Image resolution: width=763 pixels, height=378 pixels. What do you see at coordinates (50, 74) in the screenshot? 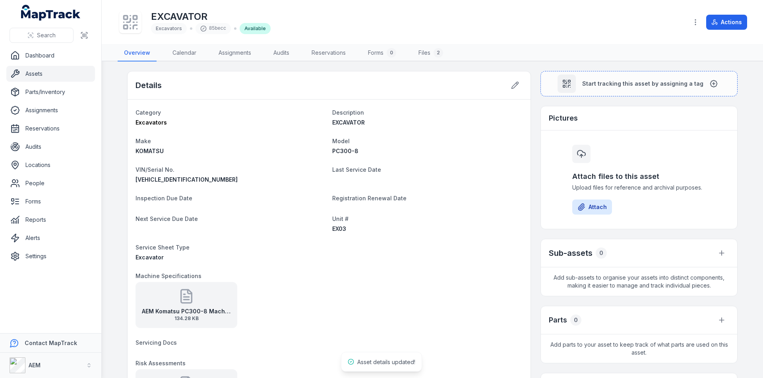
I see `a: Assets` at bounding box center [50, 74].